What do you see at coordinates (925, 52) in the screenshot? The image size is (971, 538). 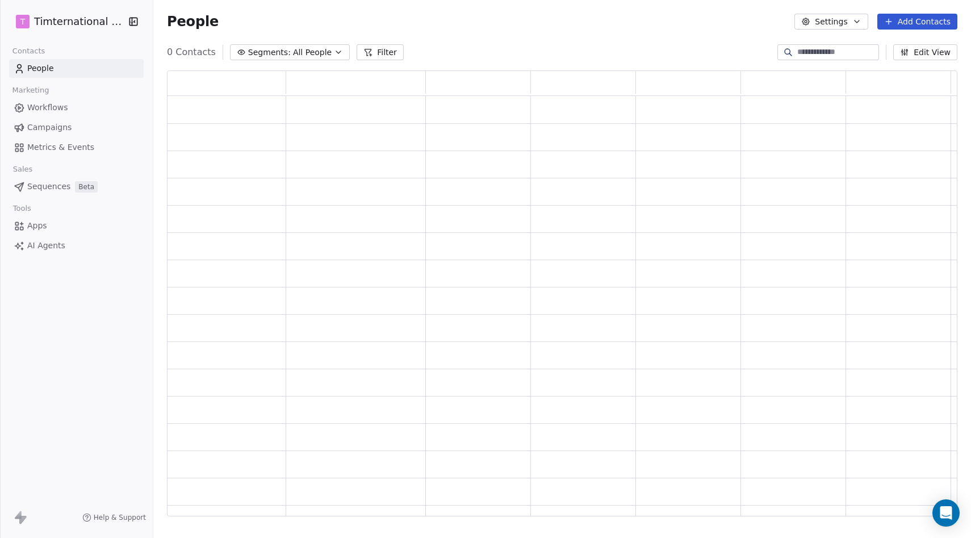 I see `button: Edit View` at bounding box center [925, 52].